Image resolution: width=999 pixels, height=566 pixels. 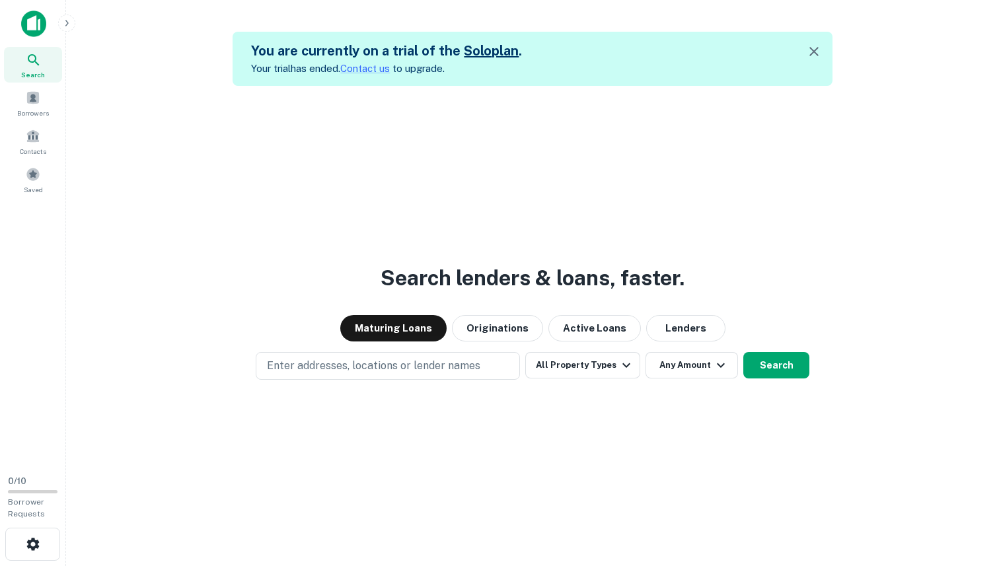 What do you see at coordinates (365, 68) in the screenshot?
I see `a: Contact us` at bounding box center [365, 68].